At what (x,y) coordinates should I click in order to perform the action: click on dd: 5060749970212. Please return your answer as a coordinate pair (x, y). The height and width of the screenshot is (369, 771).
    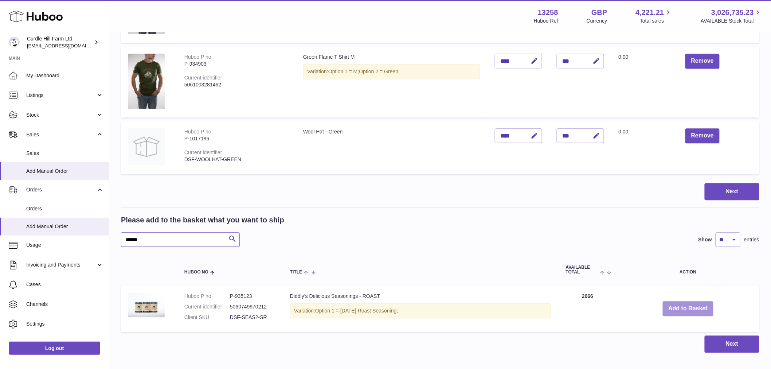
    Looking at the image, I should click on (253, 306).